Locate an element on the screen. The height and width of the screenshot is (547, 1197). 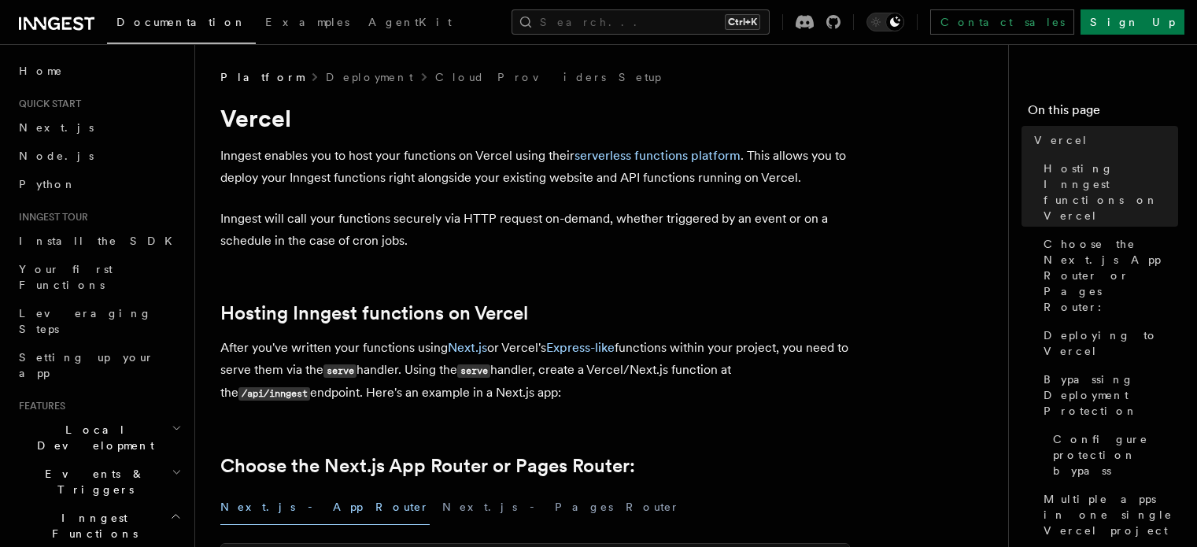
span: Quick start is located at coordinates (46, 104).